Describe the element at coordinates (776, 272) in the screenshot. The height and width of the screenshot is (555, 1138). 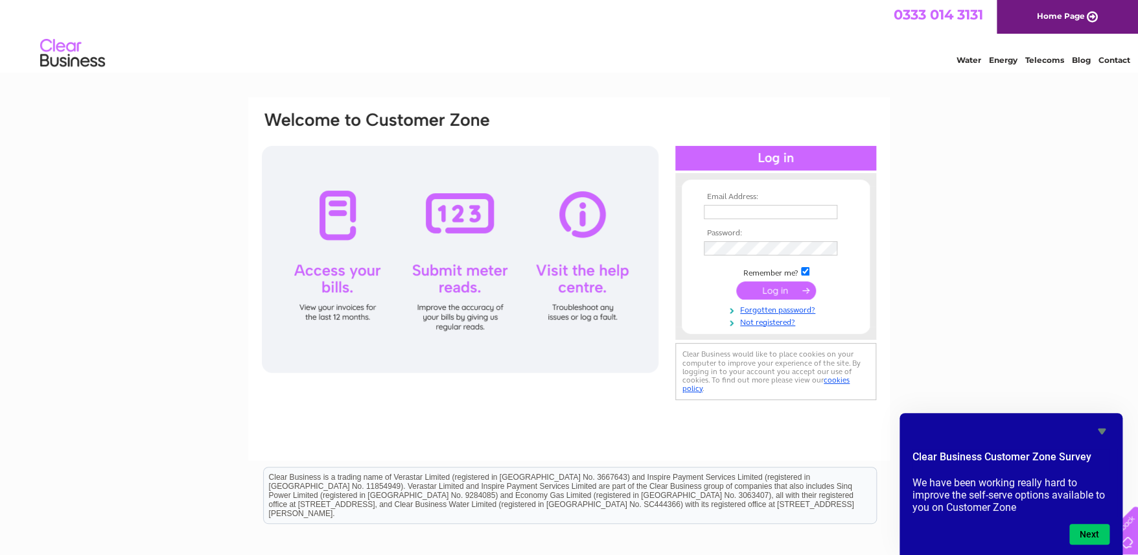
I see `td: Remember me?` at that location.